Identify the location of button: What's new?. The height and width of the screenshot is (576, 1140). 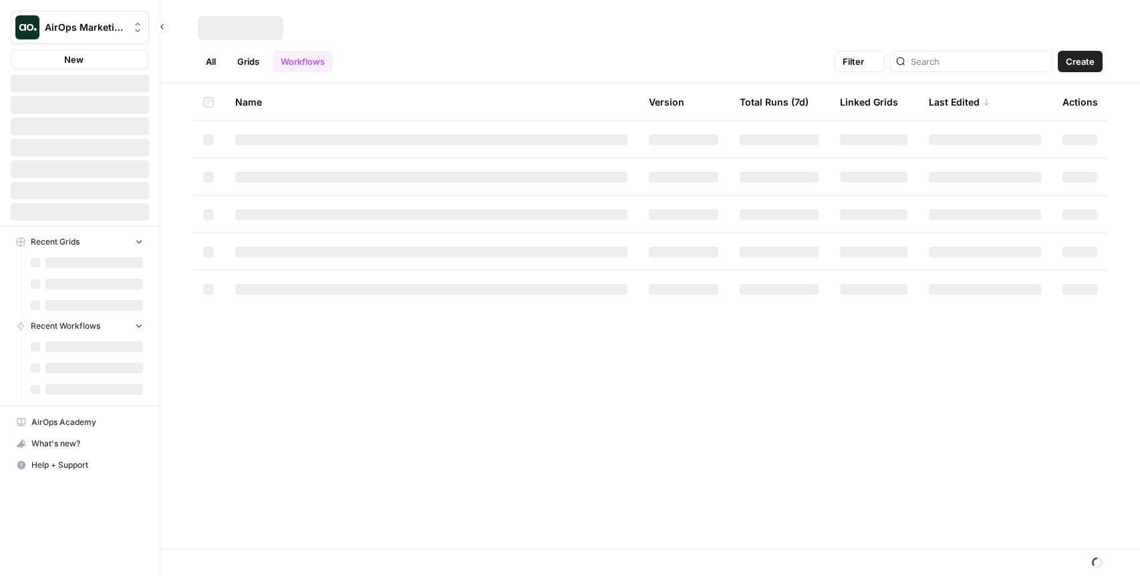
(80, 444).